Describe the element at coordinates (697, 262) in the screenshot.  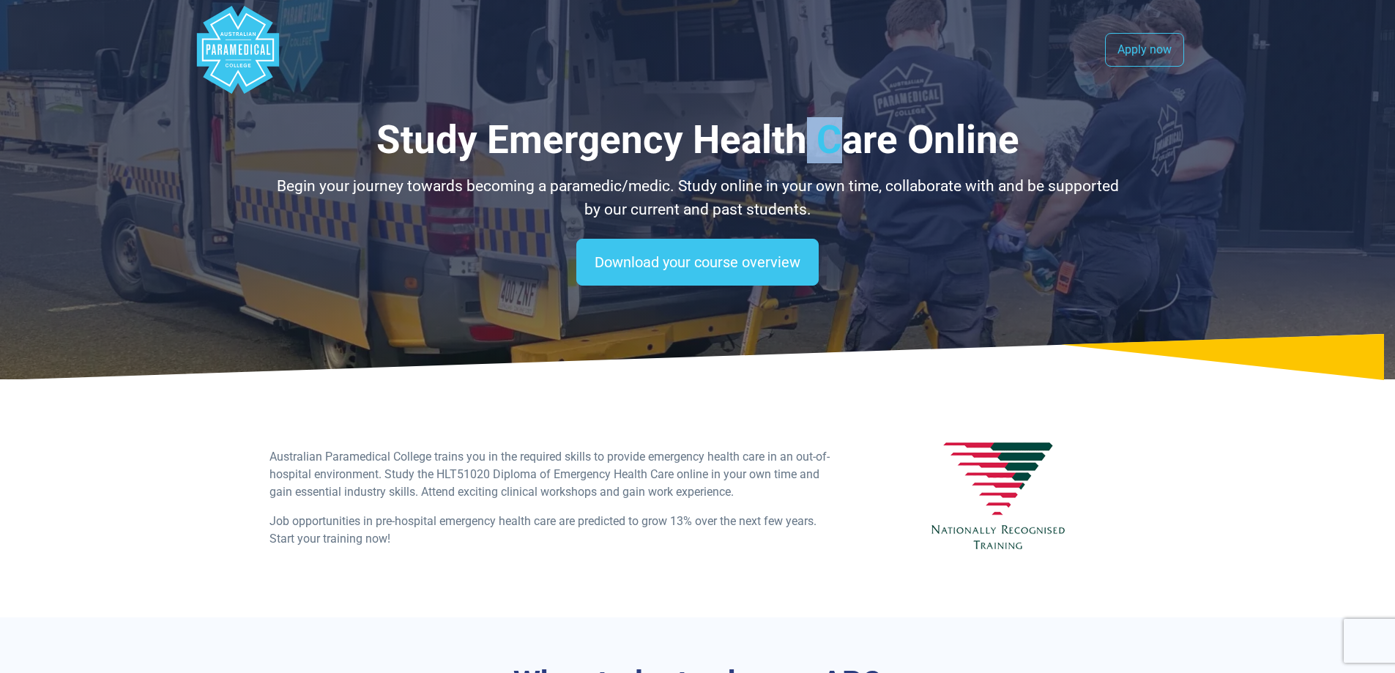
I see `a: Download your course overview` at that location.